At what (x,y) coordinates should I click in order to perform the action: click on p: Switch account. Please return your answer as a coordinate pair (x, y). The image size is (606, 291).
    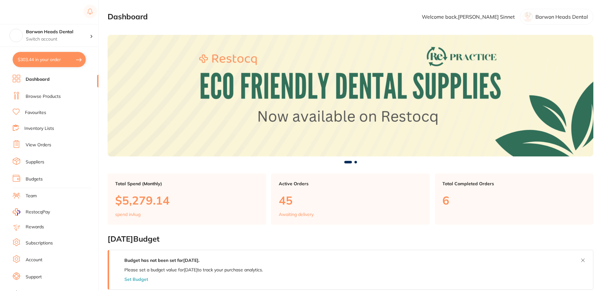
    Looking at the image, I should click on (58, 39).